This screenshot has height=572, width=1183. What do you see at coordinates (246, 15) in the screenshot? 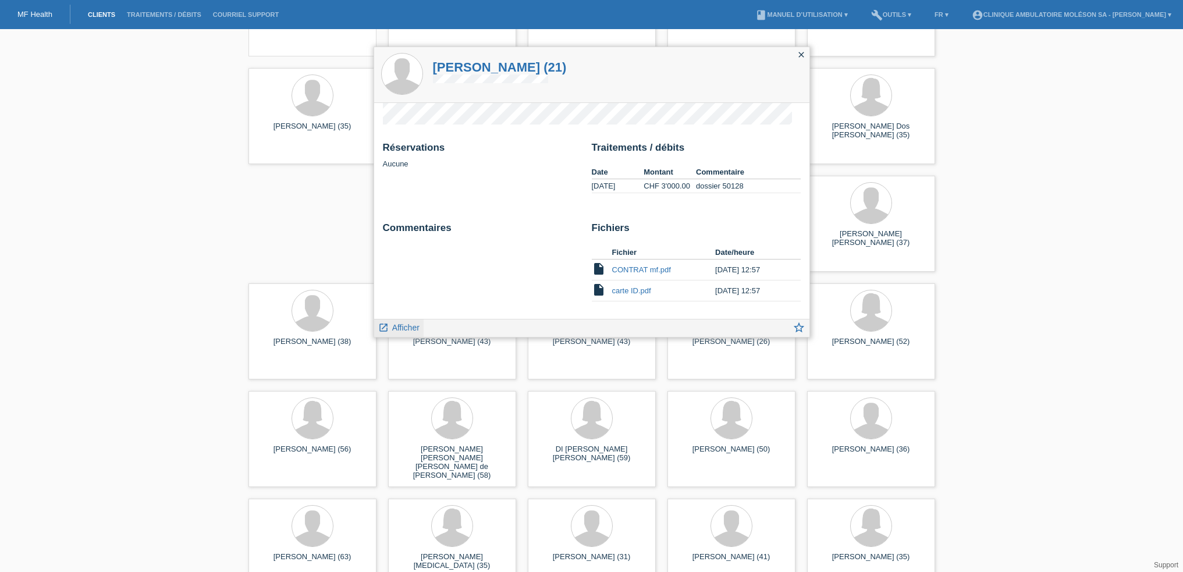
I see `a: Courriel Support` at bounding box center [246, 15].